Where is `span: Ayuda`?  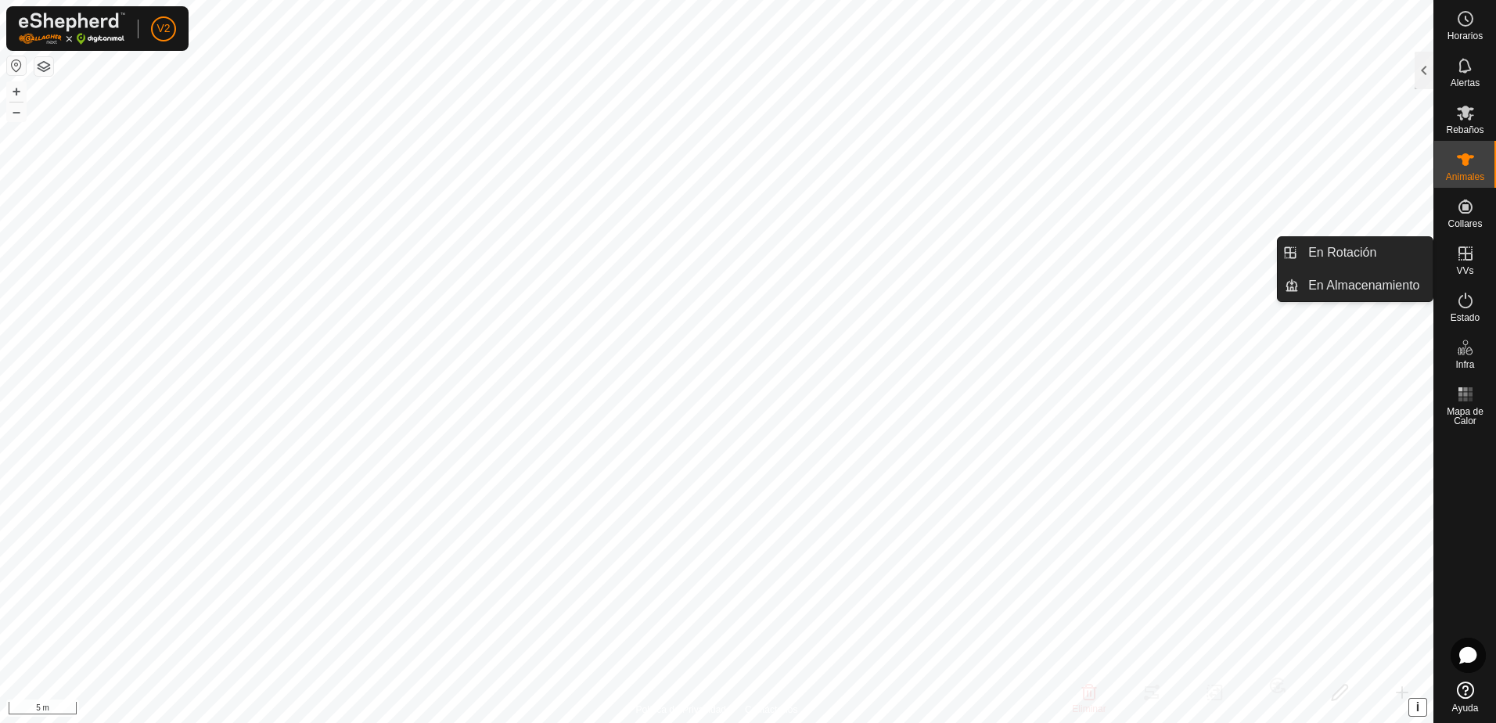 span: Ayuda is located at coordinates (1465, 708).